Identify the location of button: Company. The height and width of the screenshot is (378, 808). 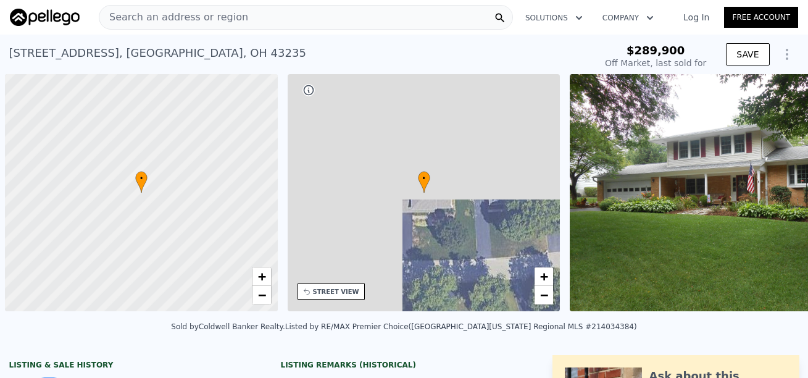
(628, 18).